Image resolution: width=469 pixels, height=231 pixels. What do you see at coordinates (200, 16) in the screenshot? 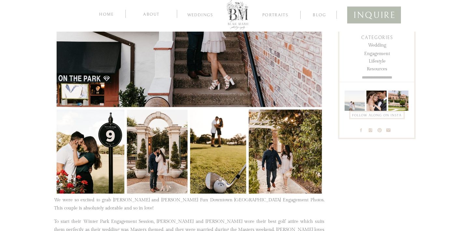
I see `nav: Weddings` at bounding box center [200, 16].